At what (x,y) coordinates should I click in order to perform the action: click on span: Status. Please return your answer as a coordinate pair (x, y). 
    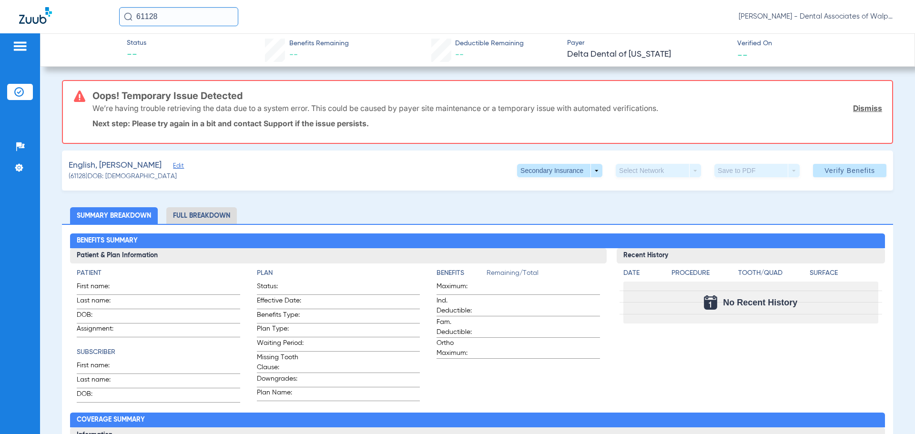
    Looking at the image, I should click on (136, 43).